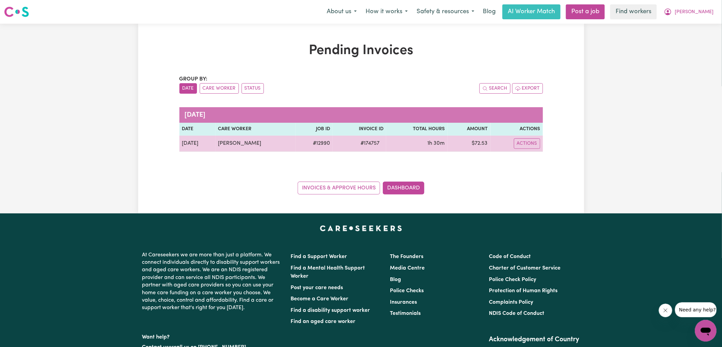  Describe the element at coordinates (197, 129) in the screenshot. I see `th: Date` at that location.